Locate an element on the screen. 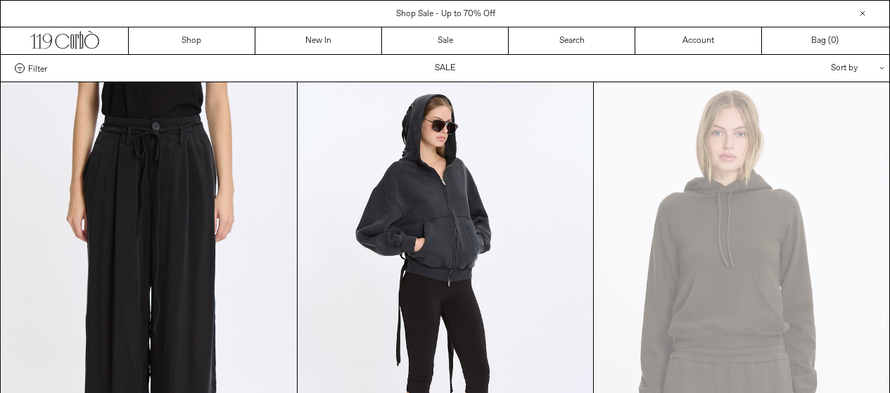  a: Account is located at coordinates (699, 41).